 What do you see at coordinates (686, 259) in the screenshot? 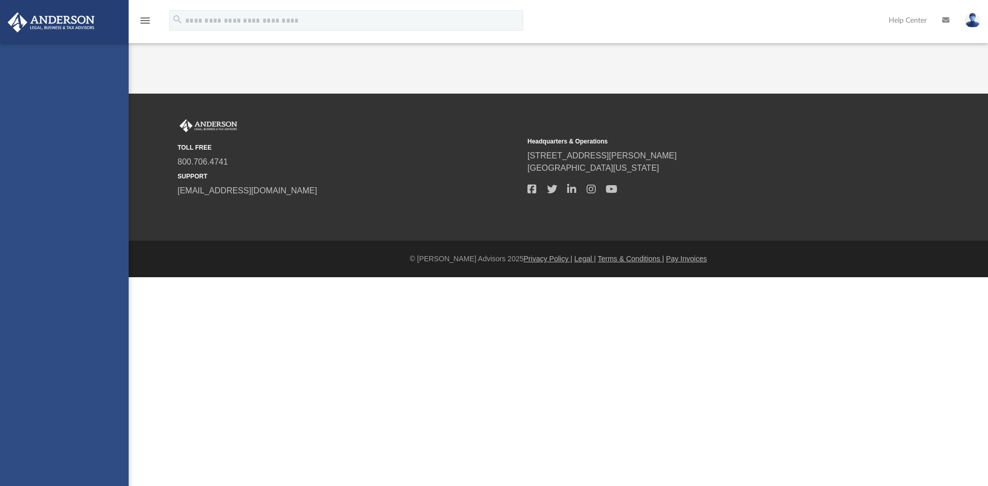
I see `a: Pay Invoices` at bounding box center [686, 259].